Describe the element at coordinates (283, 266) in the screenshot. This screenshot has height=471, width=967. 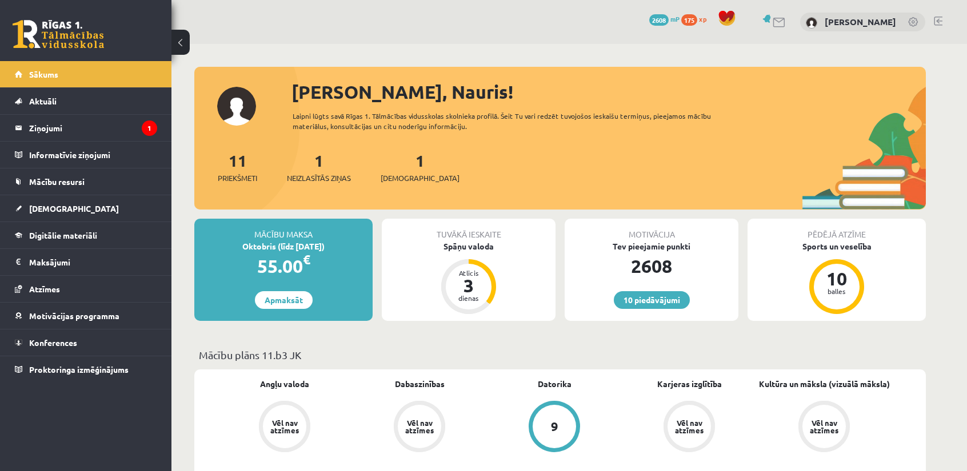
I see `div: 55.00` at that location.